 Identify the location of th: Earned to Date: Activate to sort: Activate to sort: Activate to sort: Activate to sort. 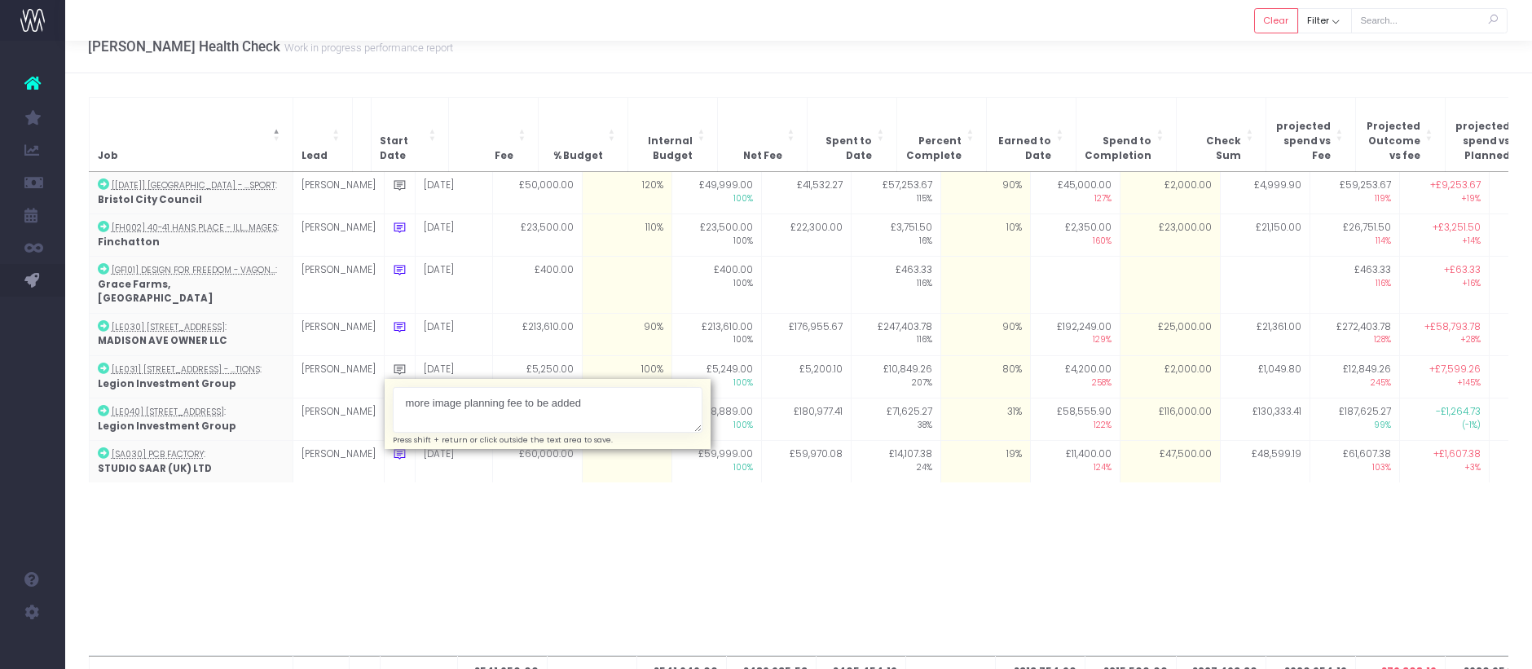
(1031, 134).